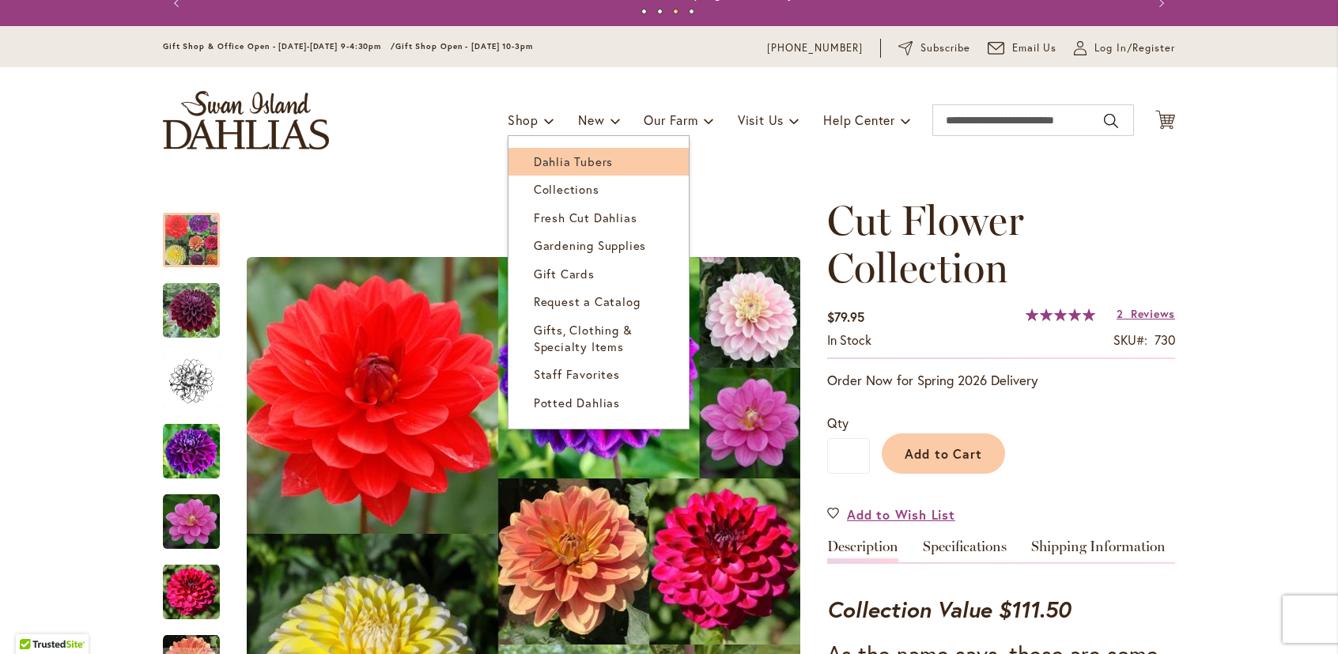  I want to click on a: Description, so click(862, 550).